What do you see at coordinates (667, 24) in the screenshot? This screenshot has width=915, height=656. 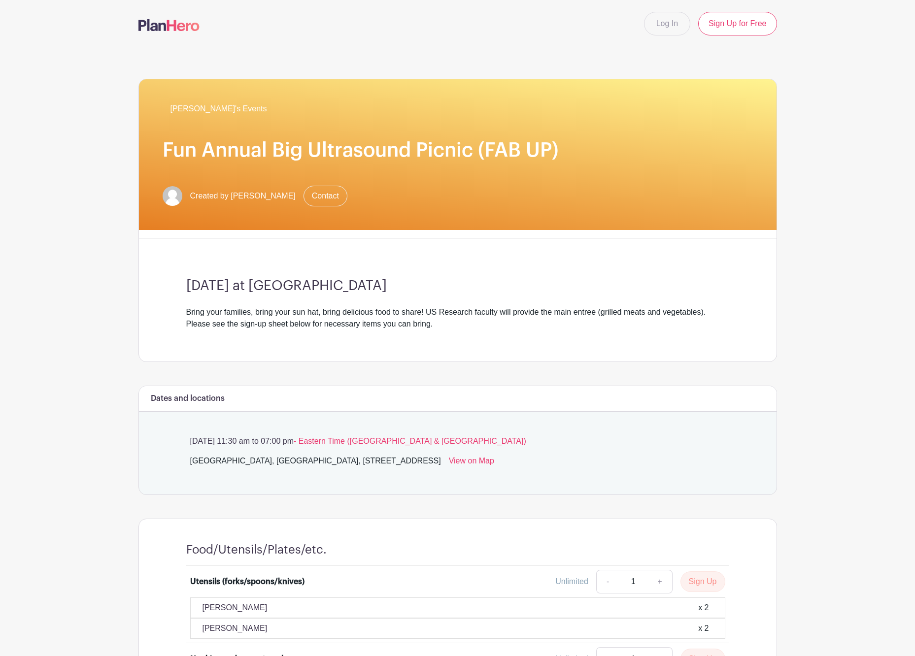 I see `a: Log In` at bounding box center [667, 24].